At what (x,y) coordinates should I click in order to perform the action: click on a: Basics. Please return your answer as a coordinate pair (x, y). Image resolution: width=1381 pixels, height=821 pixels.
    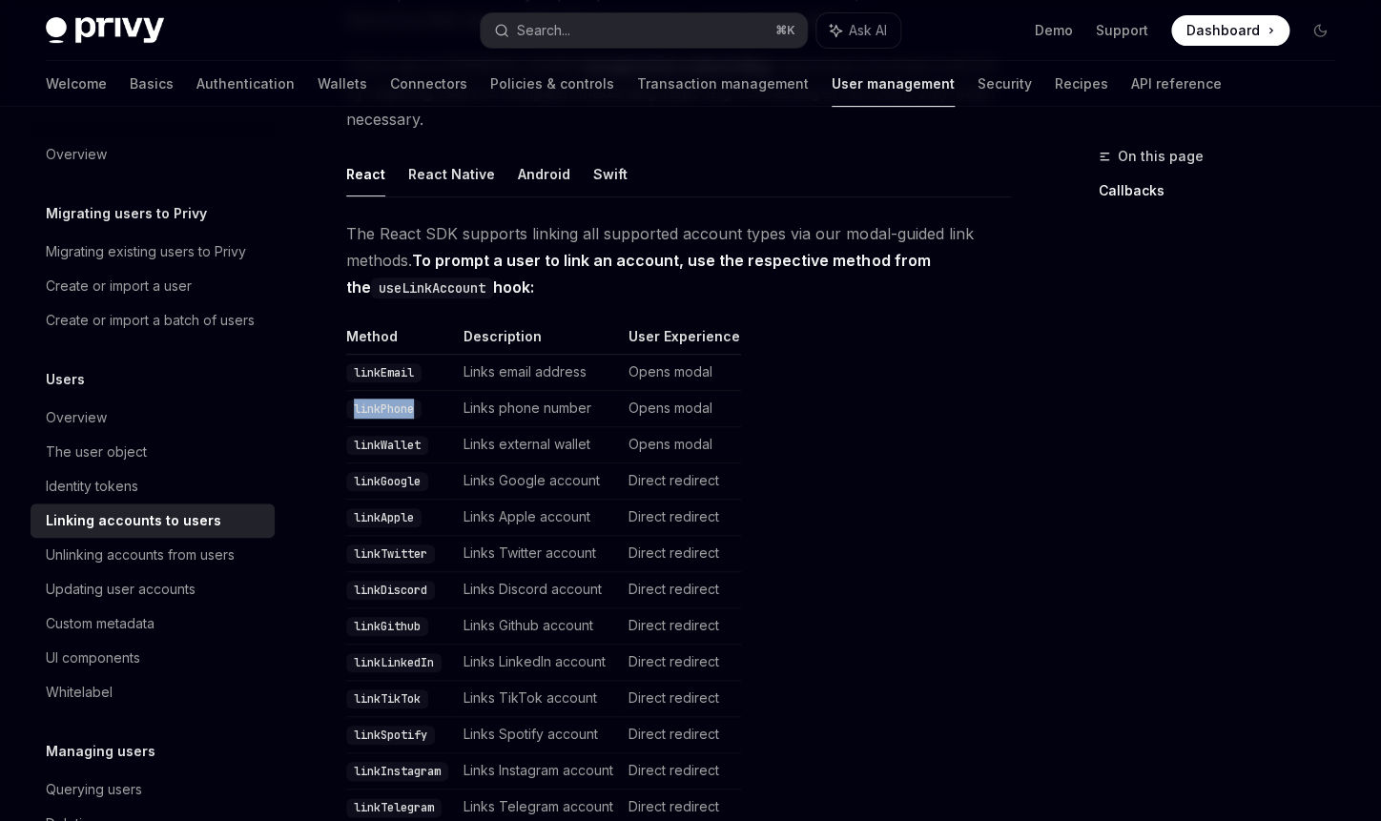
    Looking at the image, I should click on (152, 84).